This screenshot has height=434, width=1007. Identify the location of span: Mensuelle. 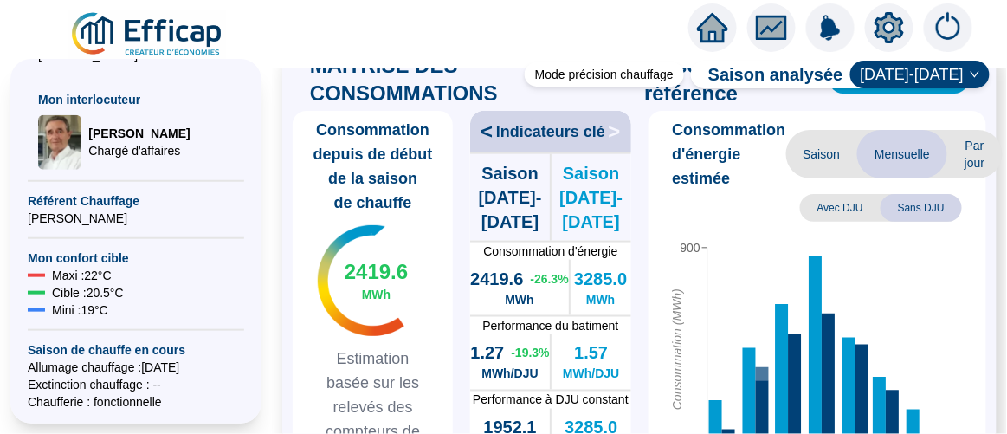
(902, 154).